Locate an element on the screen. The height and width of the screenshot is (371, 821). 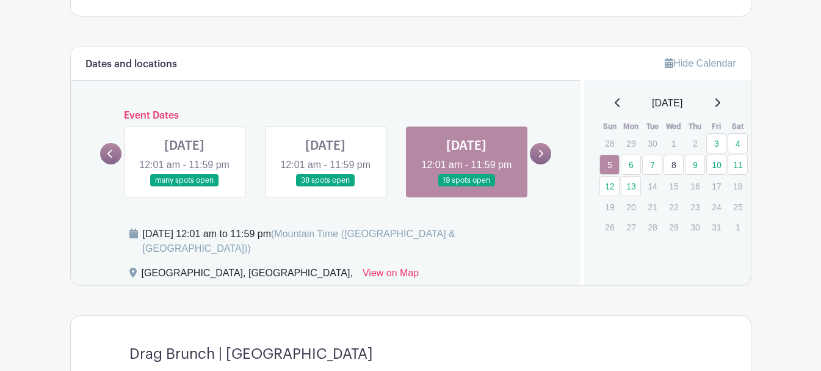
th: Thu is located at coordinates (695, 126).